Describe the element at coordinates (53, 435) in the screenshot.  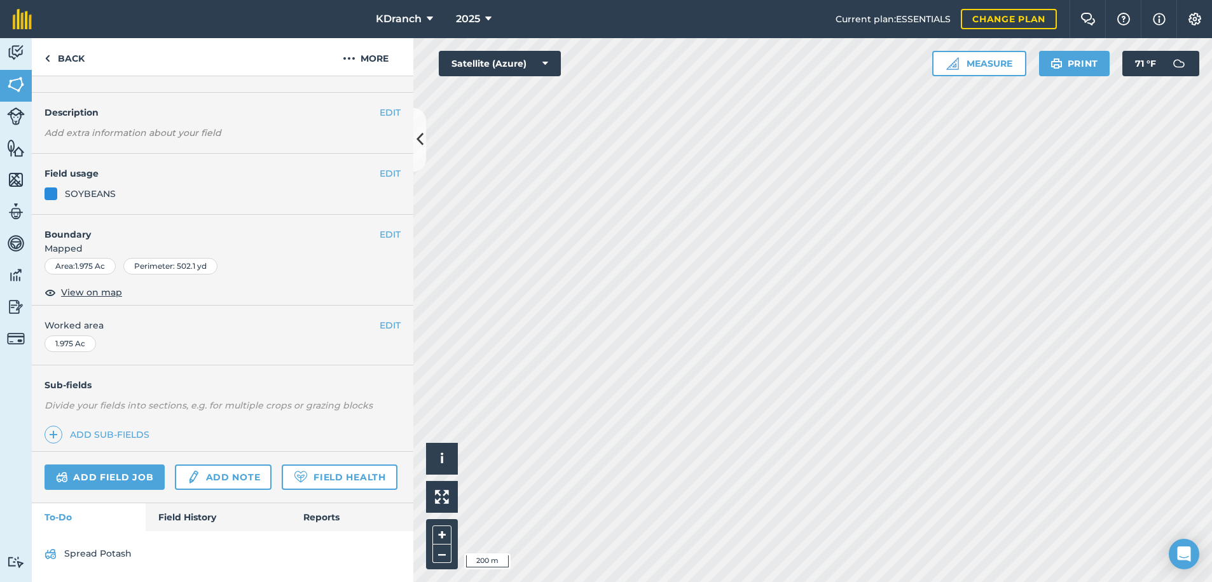
I see `img: svg+xml;base64,PHN2ZyB4bWxucz0iaHR0cDovL3d3dy53My5vcmcvMjAwMC9zdmciIHdpZHRoPSIxNCIgaGVpZ2h0PSIyNC...` at that location.